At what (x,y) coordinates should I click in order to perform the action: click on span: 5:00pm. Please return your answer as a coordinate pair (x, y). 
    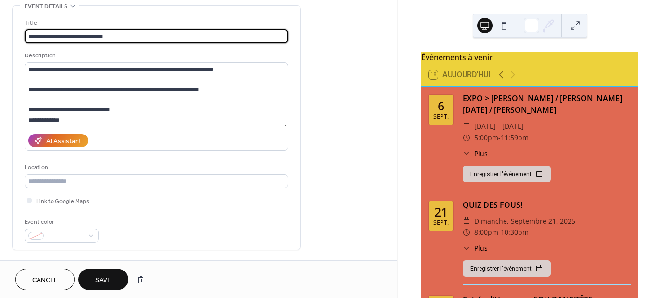
    Looking at the image, I should click on (487, 138).